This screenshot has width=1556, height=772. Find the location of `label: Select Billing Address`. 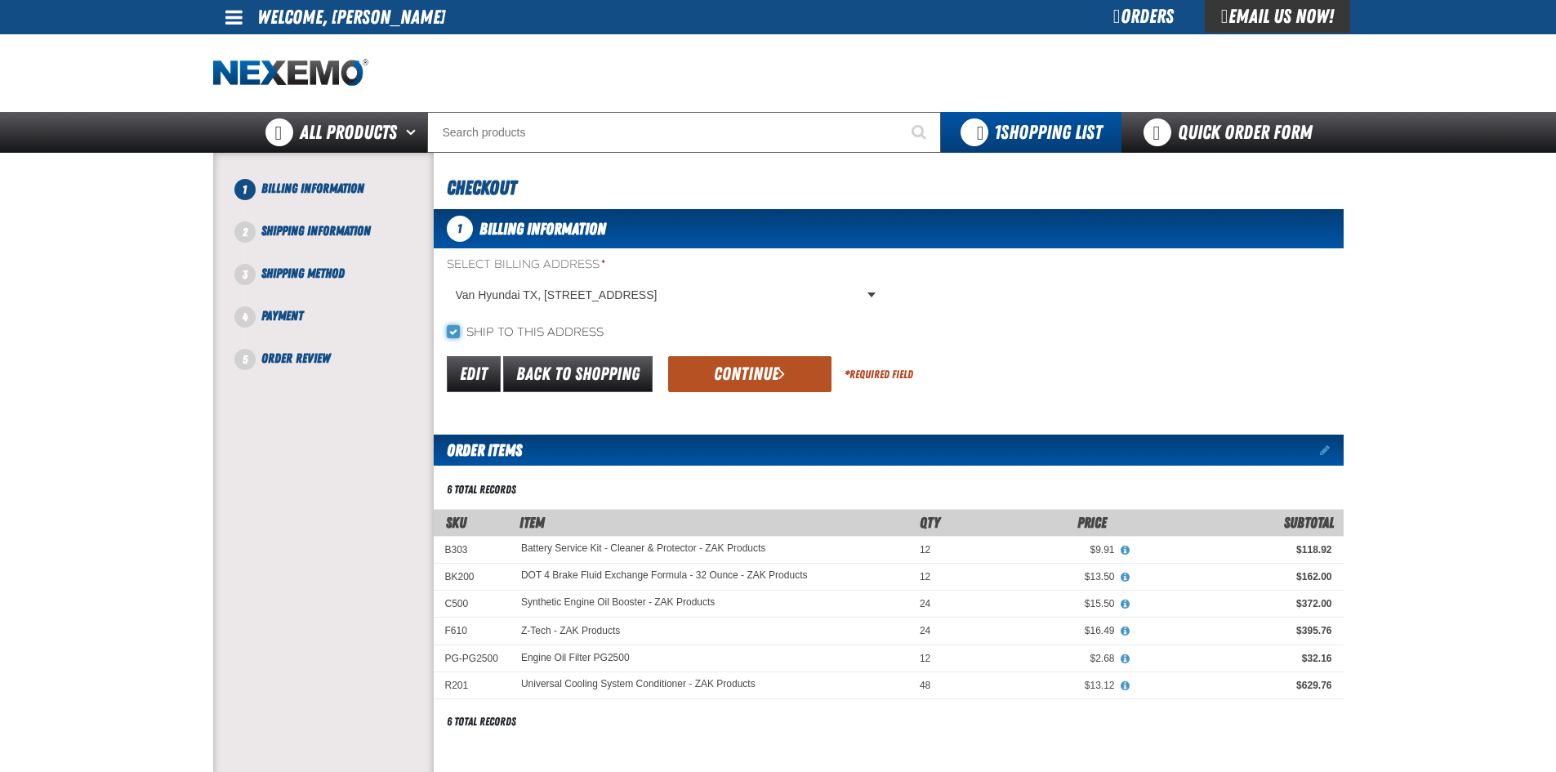

label: Select Billing Address is located at coordinates (664, 265).